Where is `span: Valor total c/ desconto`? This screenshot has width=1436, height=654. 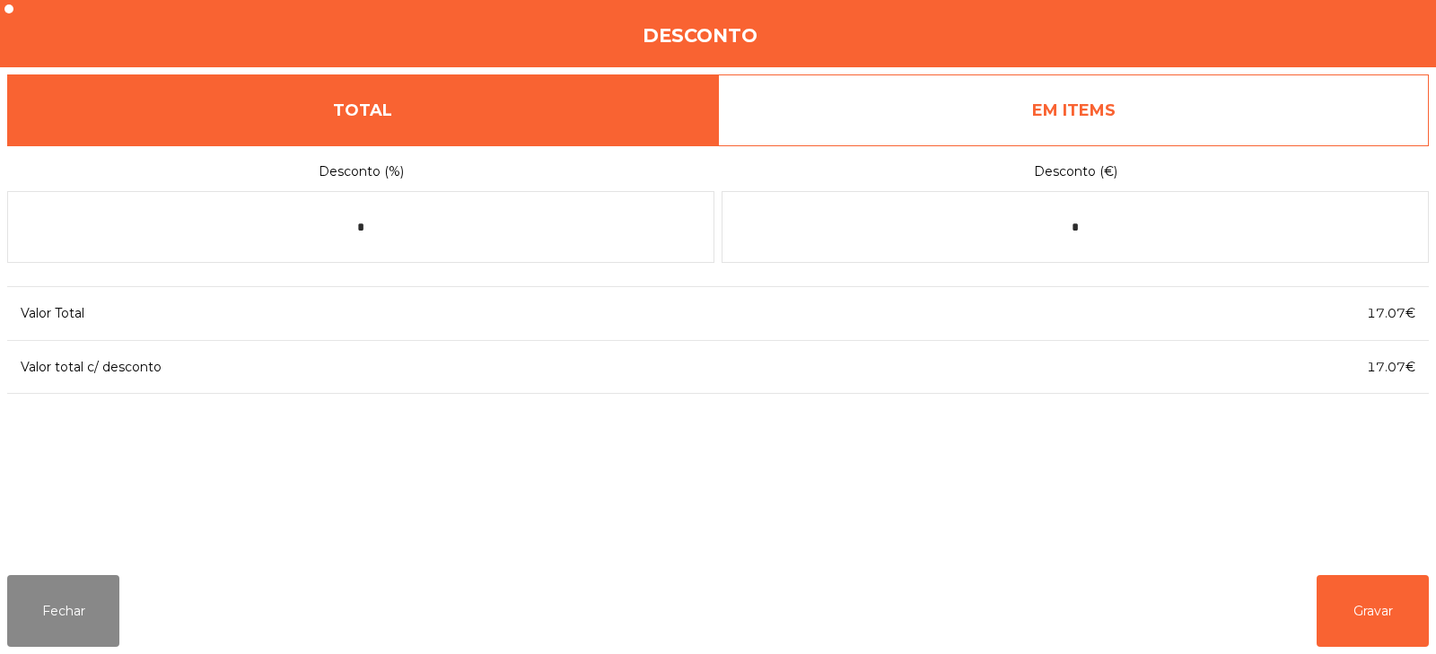
span: Valor total c/ desconto is located at coordinates (91, 367).